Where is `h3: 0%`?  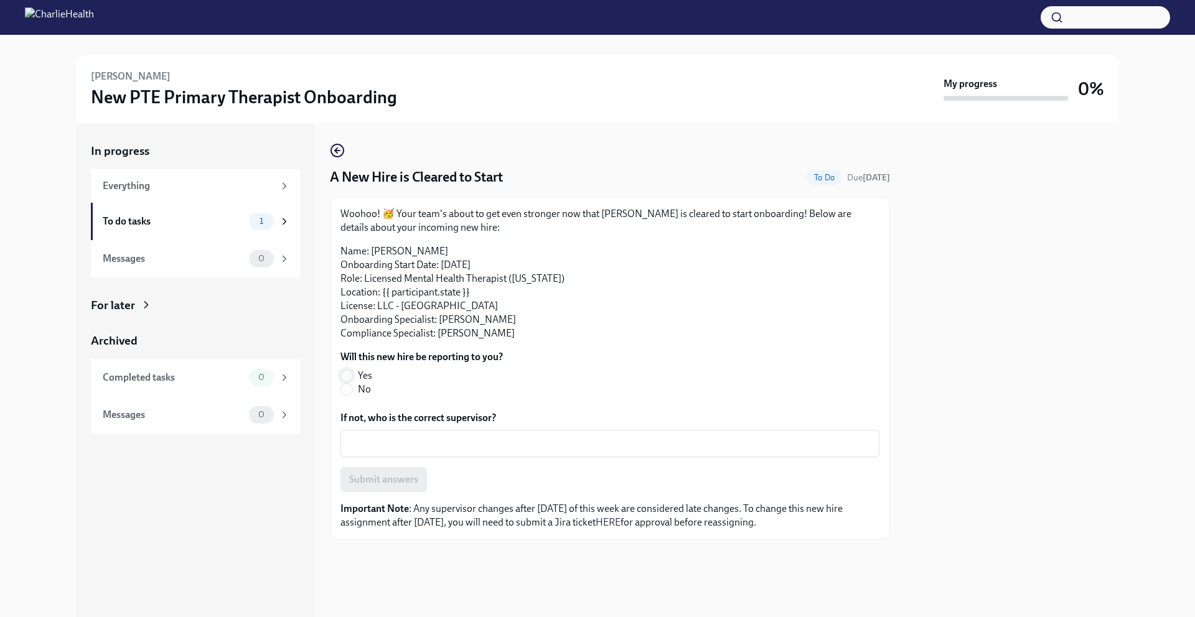
h3: 0% is located at coordinates (1091, 89).